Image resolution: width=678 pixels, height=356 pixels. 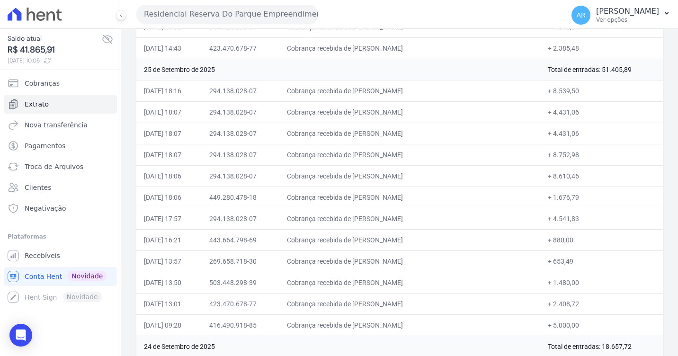 What do you see at coordinates (42, 83) in the screenshot?
I see `span: Cobranças` at bounding box center [42, 83].